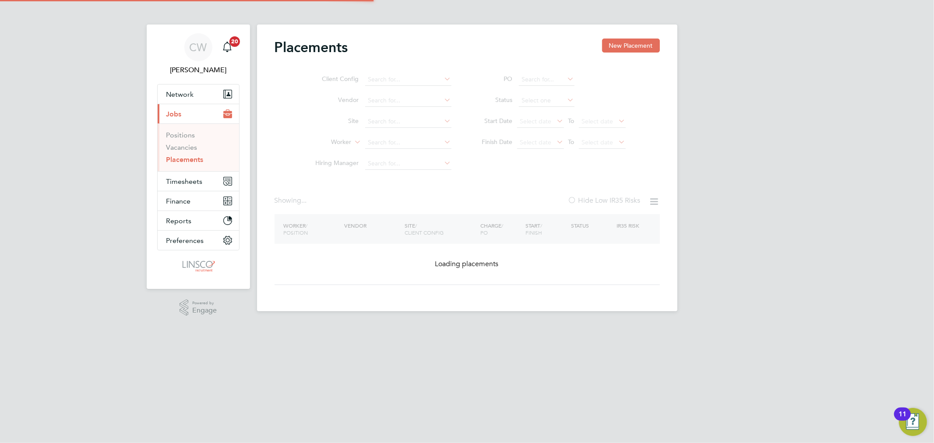  What do you see at coordinates (184, 181) in the screenshot?
I see `span: Timesheets` at bounding box center [184, 181].